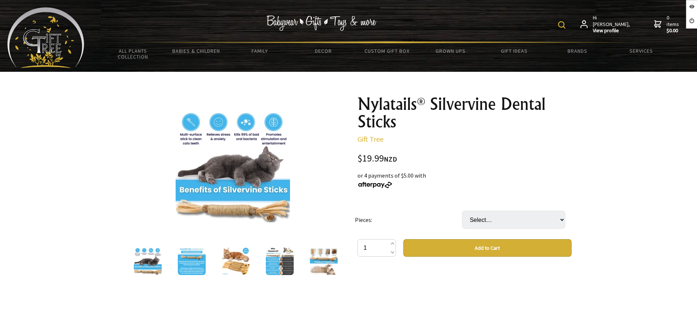 The image size is (697, 334). I want to click on button: Add to Cart, so click(487, 248).